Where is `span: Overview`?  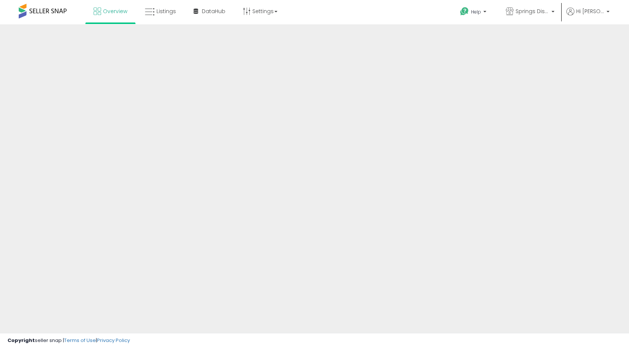
span: Overview is located at coordinates (115, 11).